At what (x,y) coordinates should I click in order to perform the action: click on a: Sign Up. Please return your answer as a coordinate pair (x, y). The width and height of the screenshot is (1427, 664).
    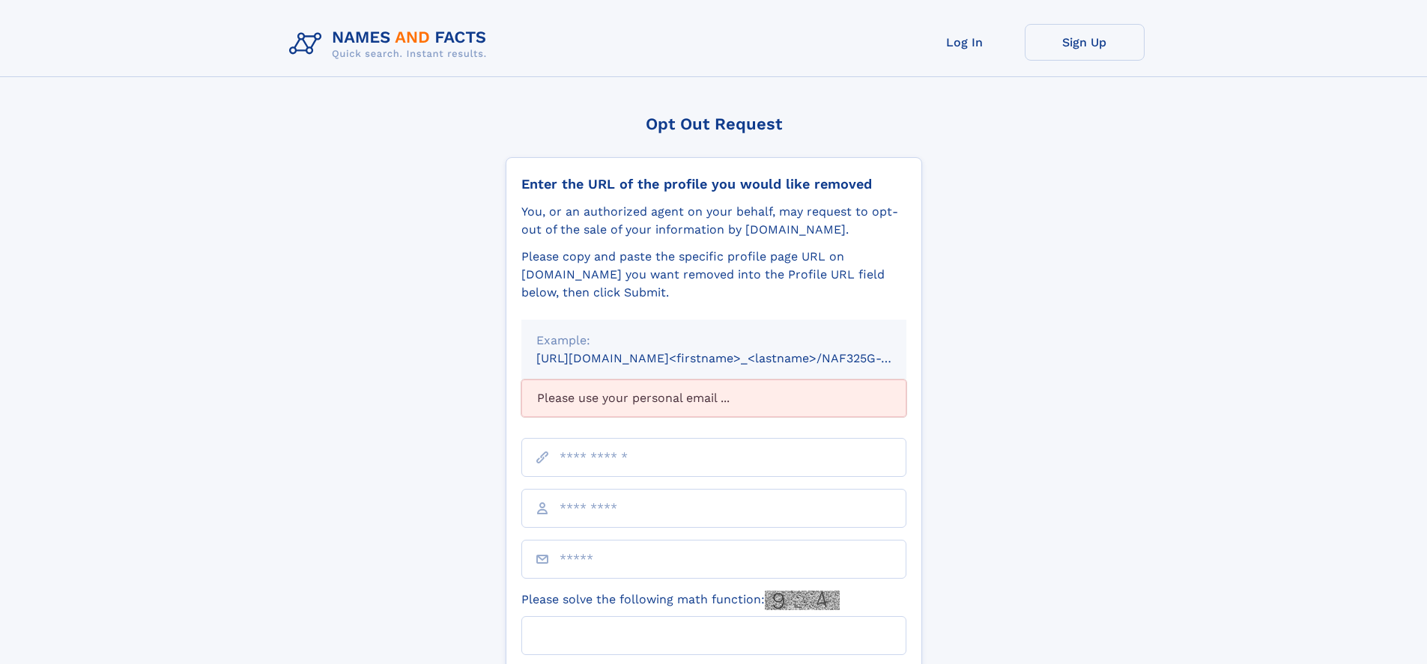
    Looking at the image, I should click on (1085, 42).